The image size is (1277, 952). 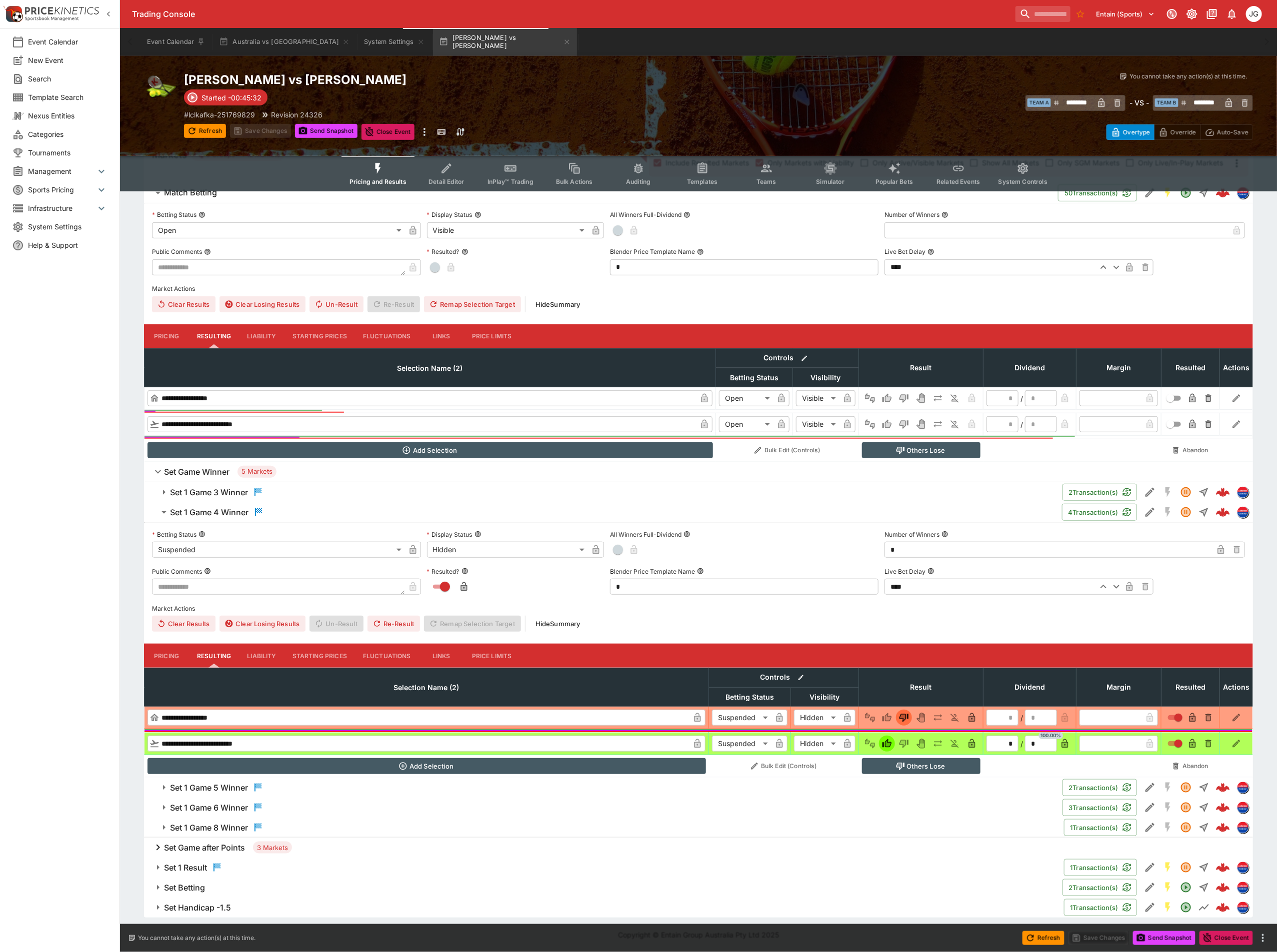 What do you see at coordinates (1223, 887) in the screenshot?
I see `div: de853902-cd3f-4428-9520-47765524fce4` at bounding box center [1223, 887].